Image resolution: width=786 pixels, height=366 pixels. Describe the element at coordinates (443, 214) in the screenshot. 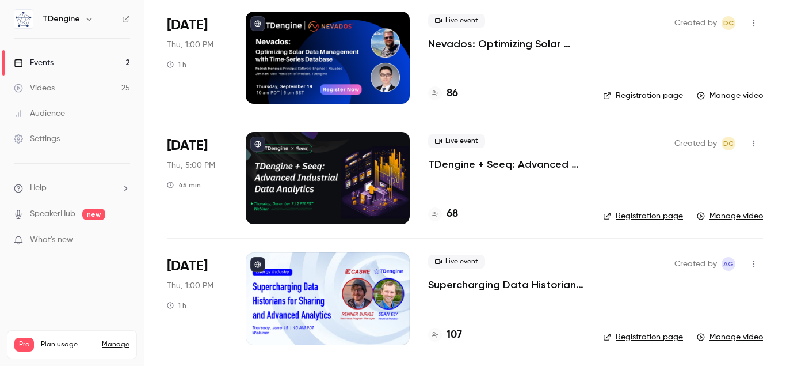

I see `a: 68` at that location.